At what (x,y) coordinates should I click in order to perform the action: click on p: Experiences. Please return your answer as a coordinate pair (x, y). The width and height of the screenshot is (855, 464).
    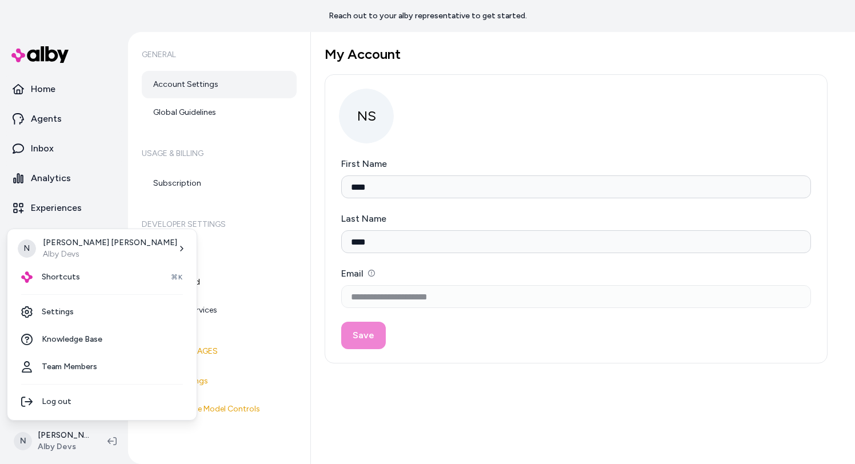
    Looking at the image, I should click on (56, 208).